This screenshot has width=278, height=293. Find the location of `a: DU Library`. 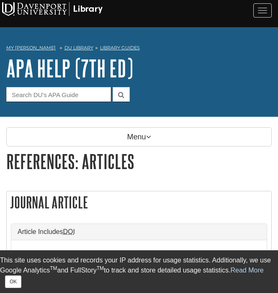

a: DU Library is located at coordinates (79, 48).